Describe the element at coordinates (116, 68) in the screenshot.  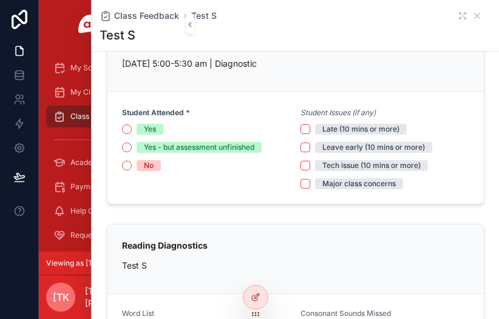
I see `a: My Schedule` at that location.